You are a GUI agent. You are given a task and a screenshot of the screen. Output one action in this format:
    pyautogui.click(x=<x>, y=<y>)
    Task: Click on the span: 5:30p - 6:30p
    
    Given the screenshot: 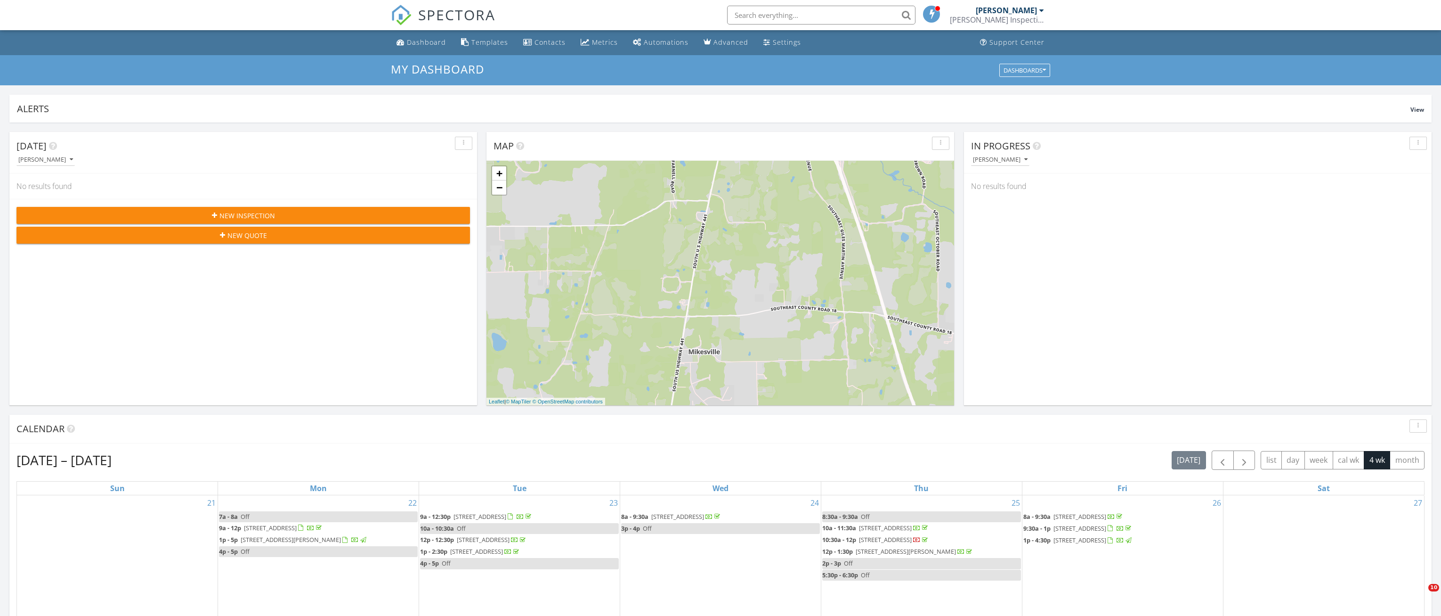 What is the action you would take?
    pyautogui.click(x=840, y=575)
    